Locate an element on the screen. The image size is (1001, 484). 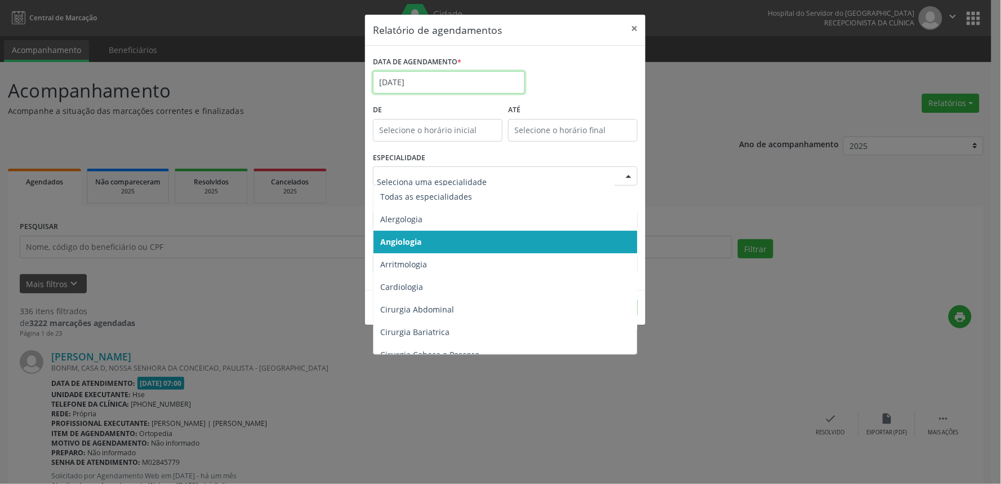
input: Selecione o horário final is located at coordinates (573, 130).